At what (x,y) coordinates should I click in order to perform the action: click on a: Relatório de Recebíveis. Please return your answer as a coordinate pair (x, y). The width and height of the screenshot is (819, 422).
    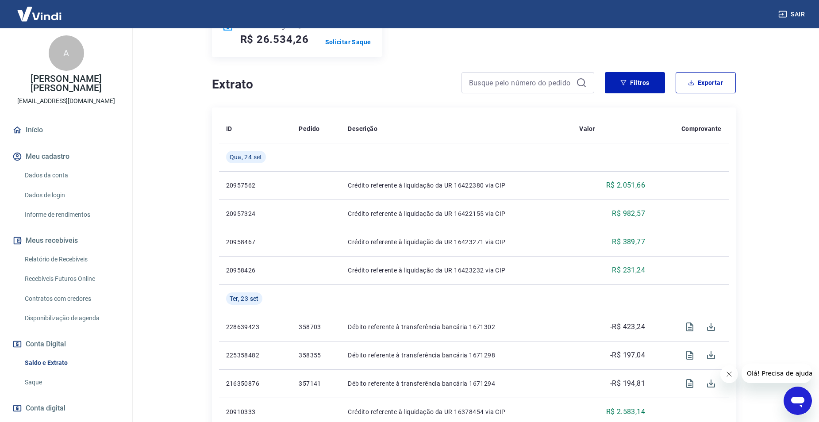
    Looking at the image, I should click on (71, 259).